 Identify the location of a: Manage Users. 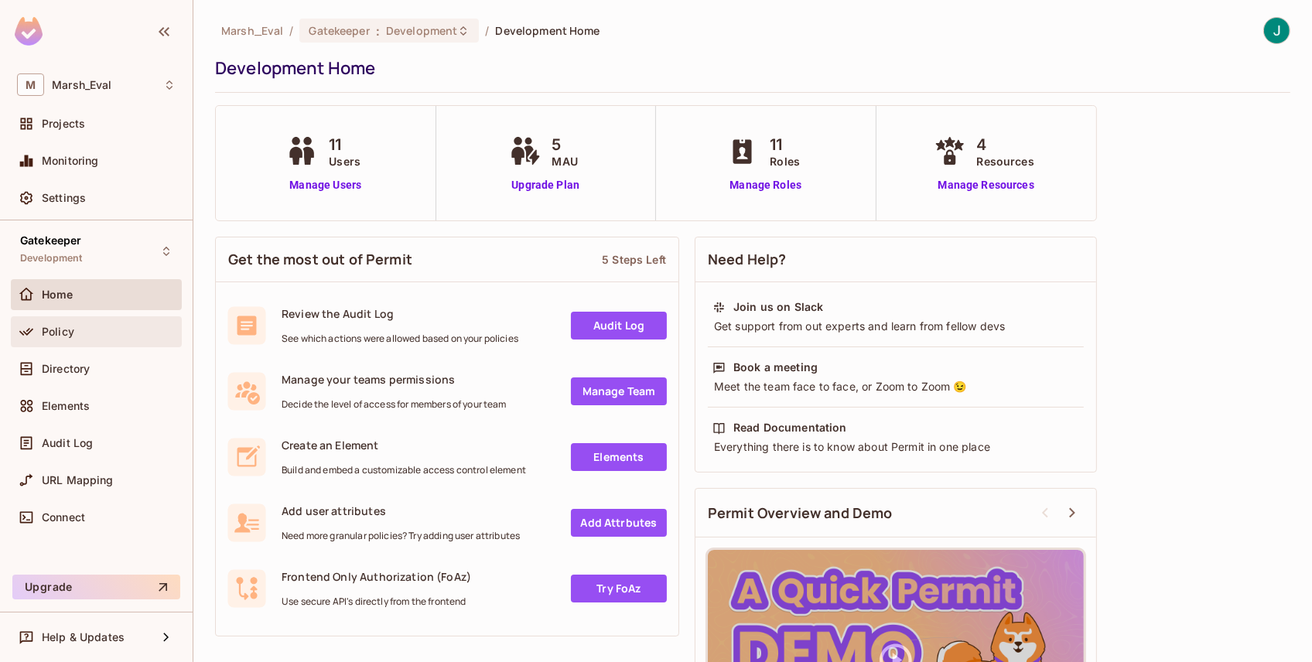
(325, 185).